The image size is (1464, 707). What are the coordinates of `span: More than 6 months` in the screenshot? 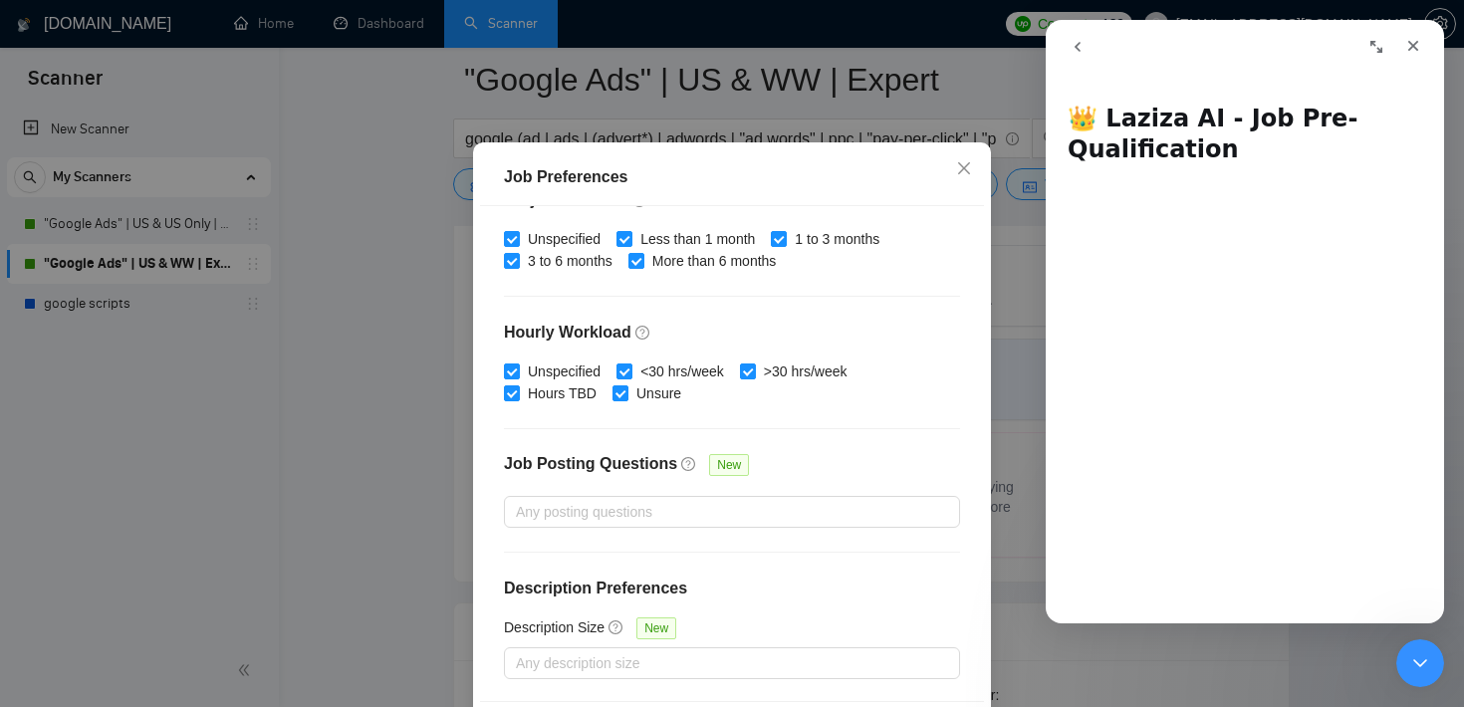 It's located at (714, 261).